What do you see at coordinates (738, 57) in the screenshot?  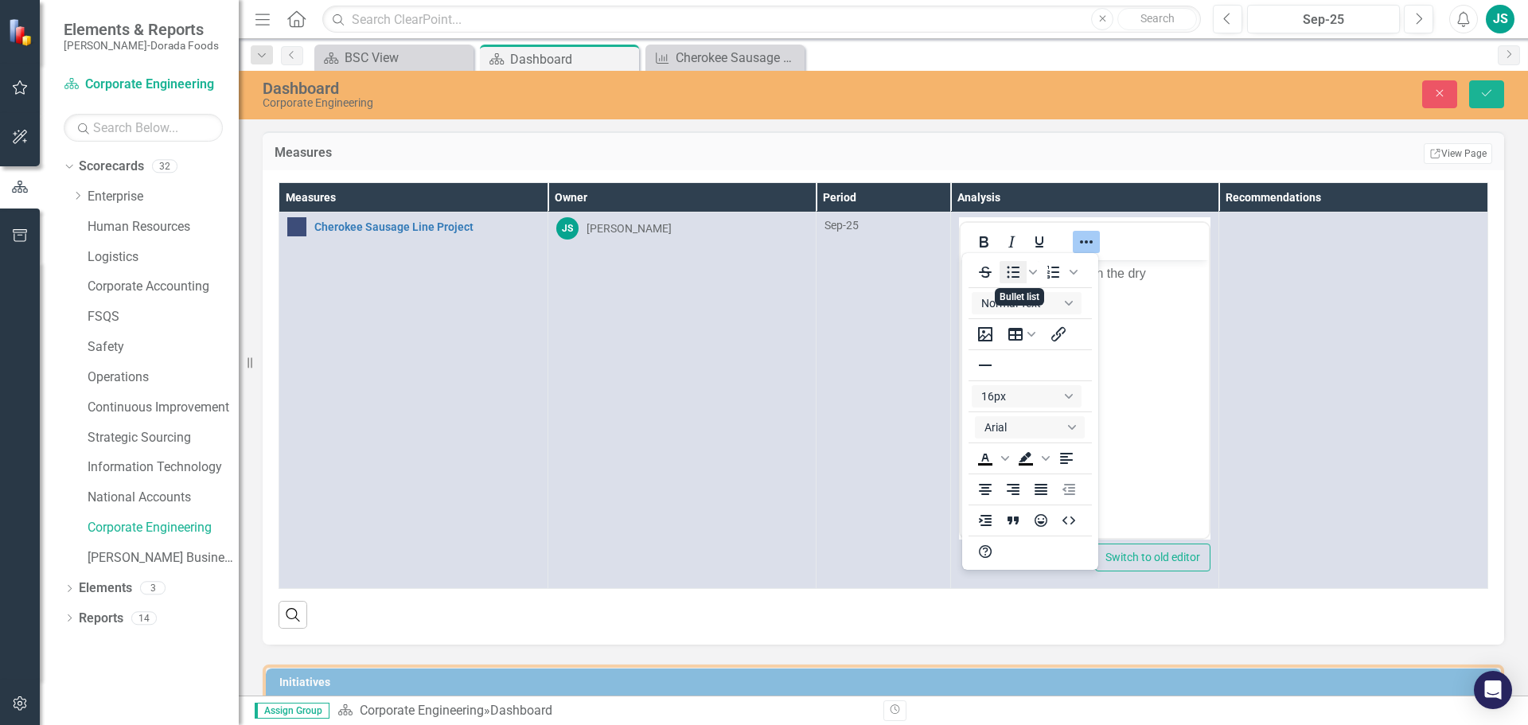 I see `div: Cherokee Sausage Line Project` at bounding box center [738, 57].